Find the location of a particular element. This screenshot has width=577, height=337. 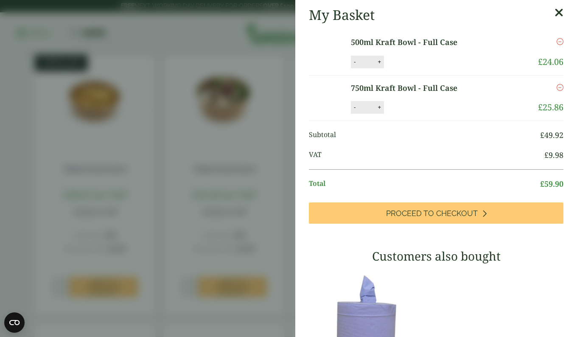

a: 750ml Kraft Bowl - Full Case is located at coordinates (424, 88).